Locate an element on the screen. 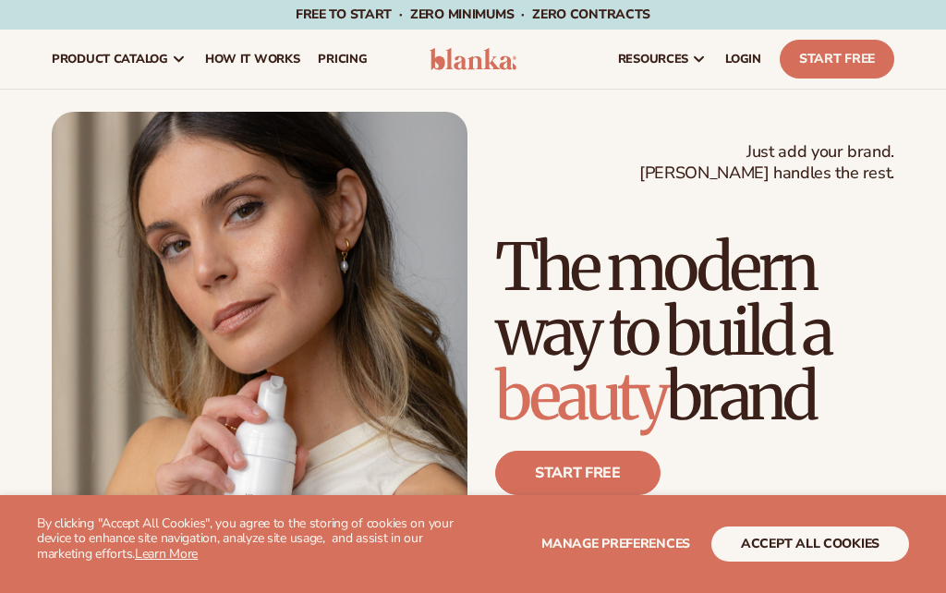  a: How It Works is located at coordinates (252, 59).